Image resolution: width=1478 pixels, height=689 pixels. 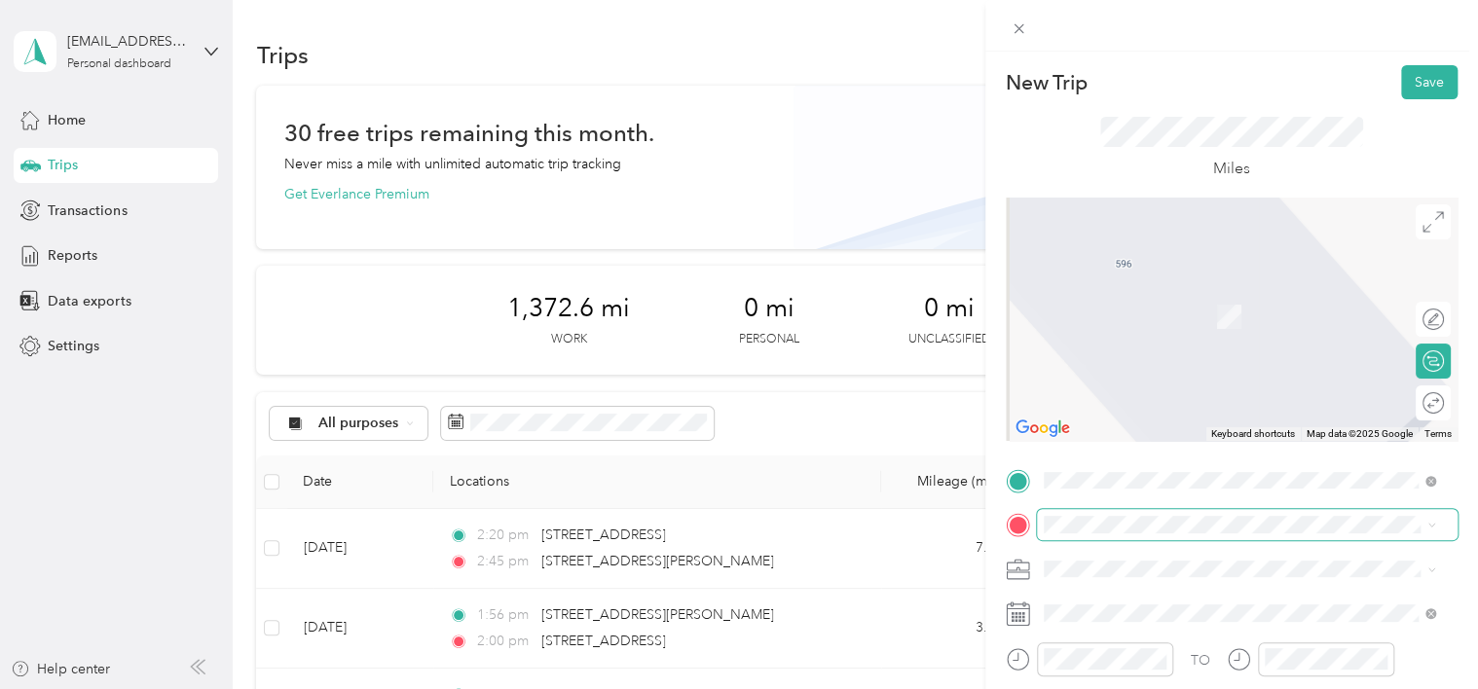 What do you see at coordinates (1359, 433) in the screenshot?
I see `span: Map data ©2025 Google` at bounding box center [1359, 433].